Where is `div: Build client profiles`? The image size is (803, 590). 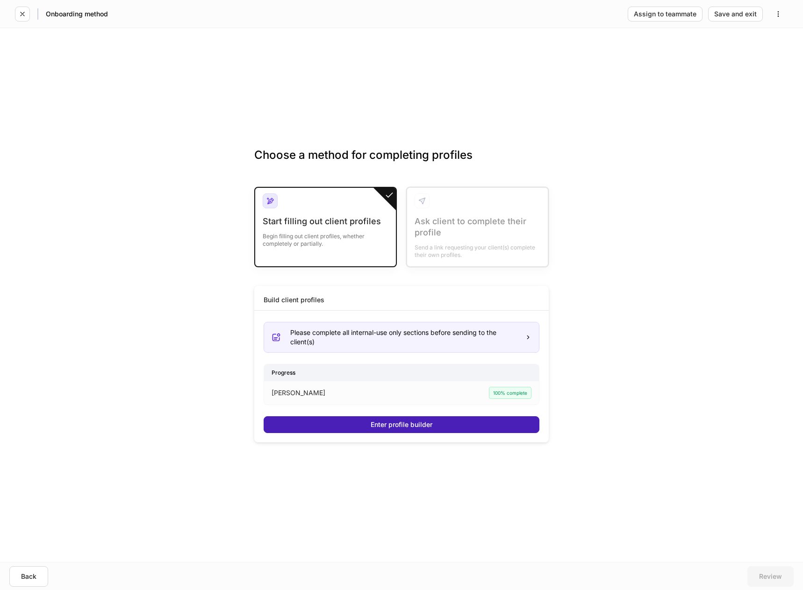 div: Build client profiles is located at coordinates (294, 300).